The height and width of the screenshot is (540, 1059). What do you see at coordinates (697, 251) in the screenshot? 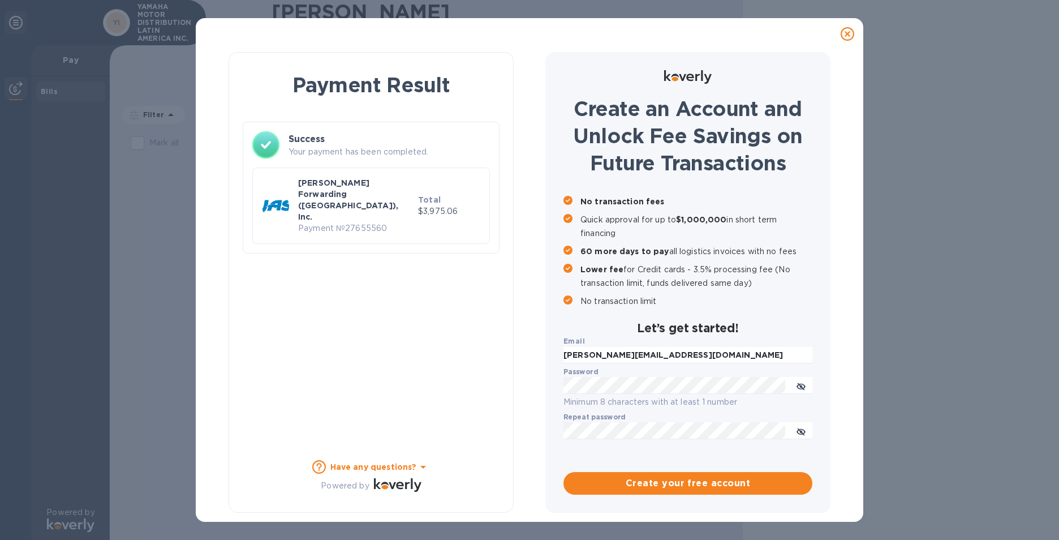
I see `p: all logistics invoices with no fees` at bounding box center [697, 251].